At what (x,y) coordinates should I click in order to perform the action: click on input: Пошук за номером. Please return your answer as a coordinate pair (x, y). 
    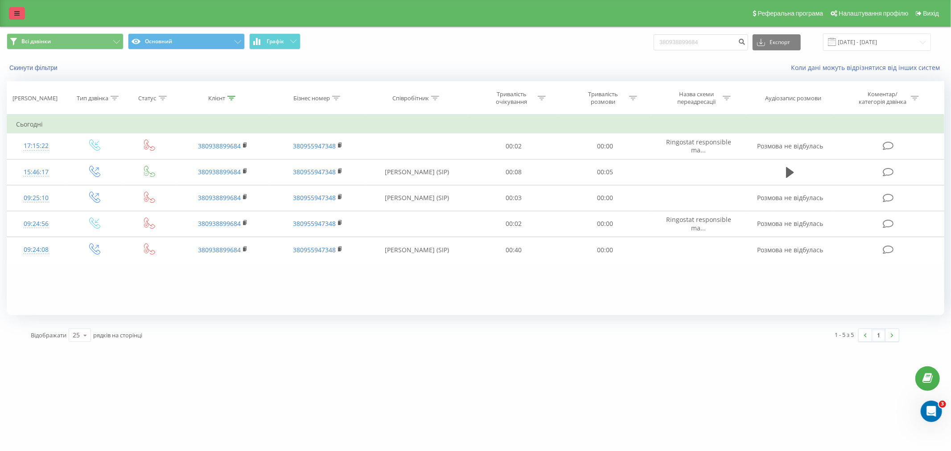
    Looking at the image, I should click on (701, 42).